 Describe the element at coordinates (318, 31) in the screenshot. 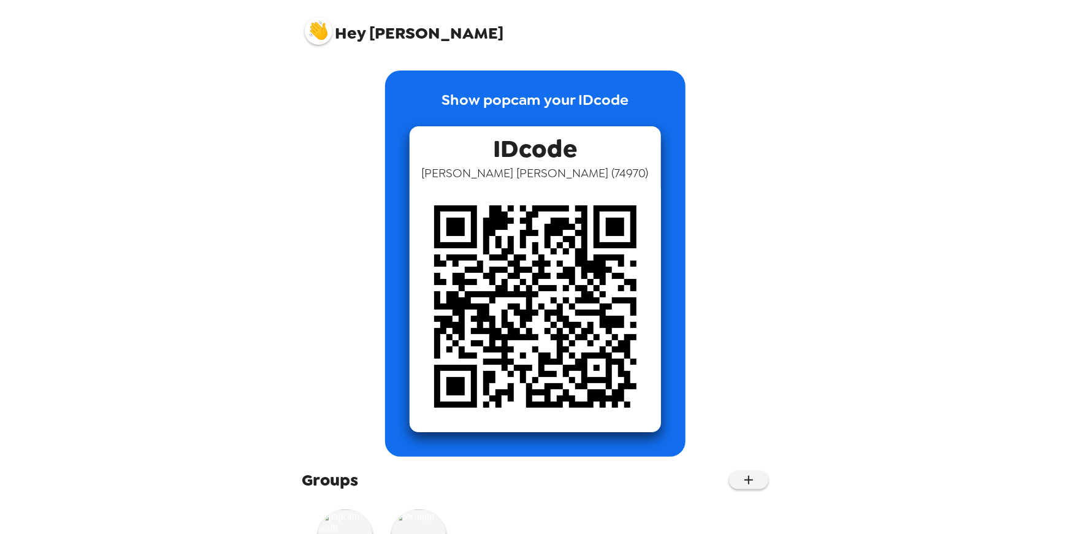

I see `img: profile pic` at that location.